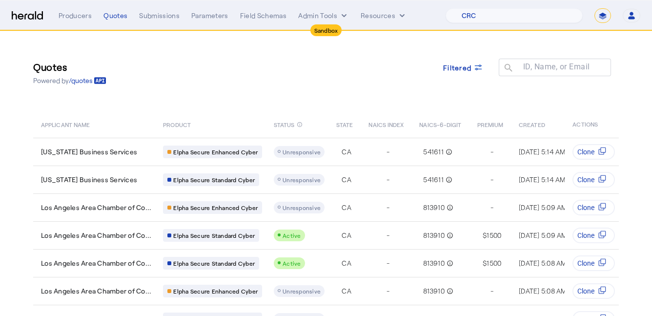 This screenshot has width=652, height=316. I want to click on th: ACTIONS, so click(592, 124).